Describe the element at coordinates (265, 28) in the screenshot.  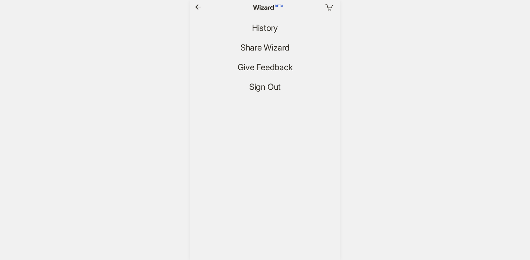
I see `span: History` at that location.